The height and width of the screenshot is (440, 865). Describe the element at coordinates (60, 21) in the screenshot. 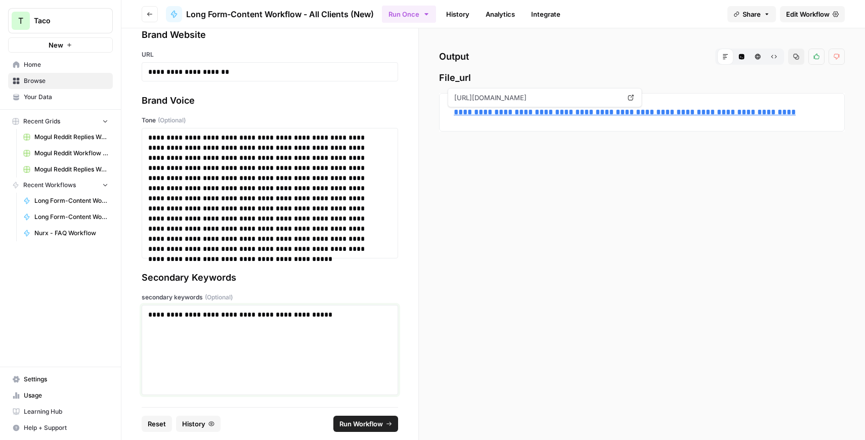

I see `button: Workspace: Taco` at that location.